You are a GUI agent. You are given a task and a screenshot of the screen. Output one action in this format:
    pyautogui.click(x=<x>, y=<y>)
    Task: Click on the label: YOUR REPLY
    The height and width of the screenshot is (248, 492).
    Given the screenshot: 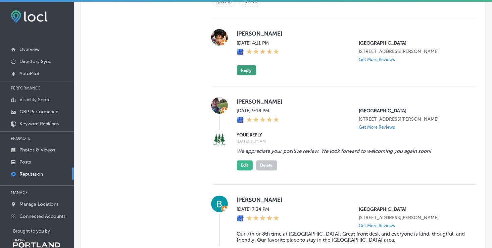 What is the action you would take?
    pyautogui.click(x=351, y=135)
    